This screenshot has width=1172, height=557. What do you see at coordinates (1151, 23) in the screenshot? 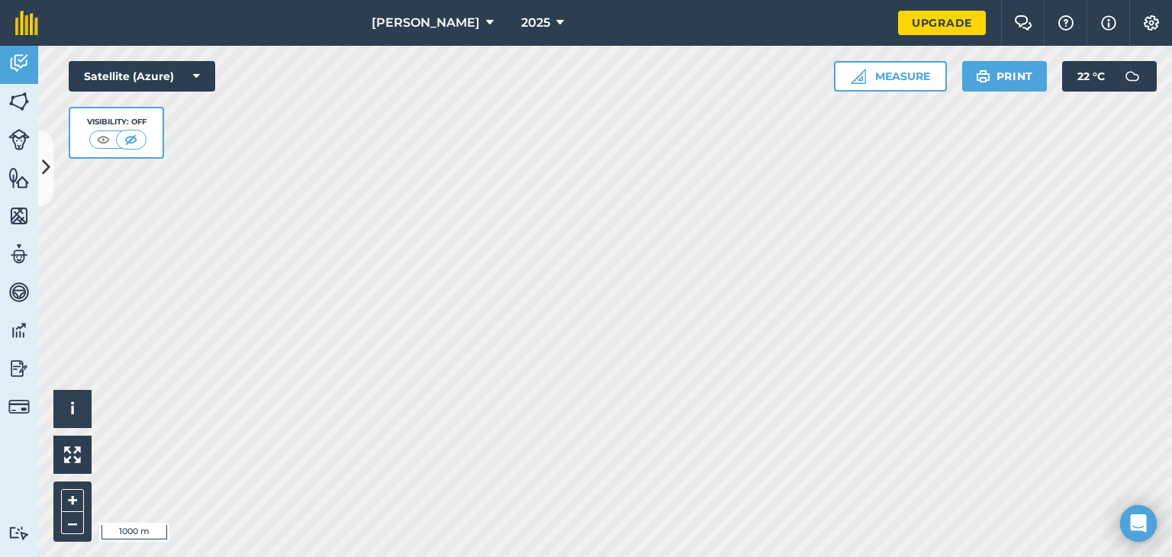
I see `img: A cog icon` at bounding box center [1151, 23].